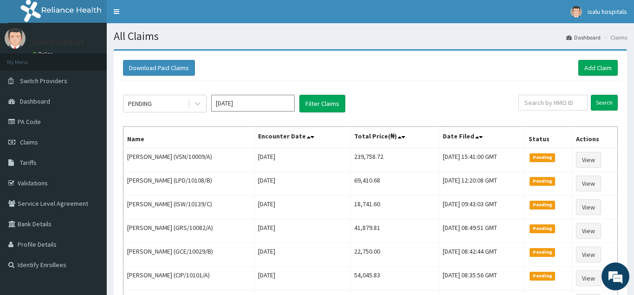 This screenshot has height=295, width=634. What do you see at coordinates (553, 103) in the screenshot?
I see `input: Search by HMO ID` at bounding box center [553, 103].